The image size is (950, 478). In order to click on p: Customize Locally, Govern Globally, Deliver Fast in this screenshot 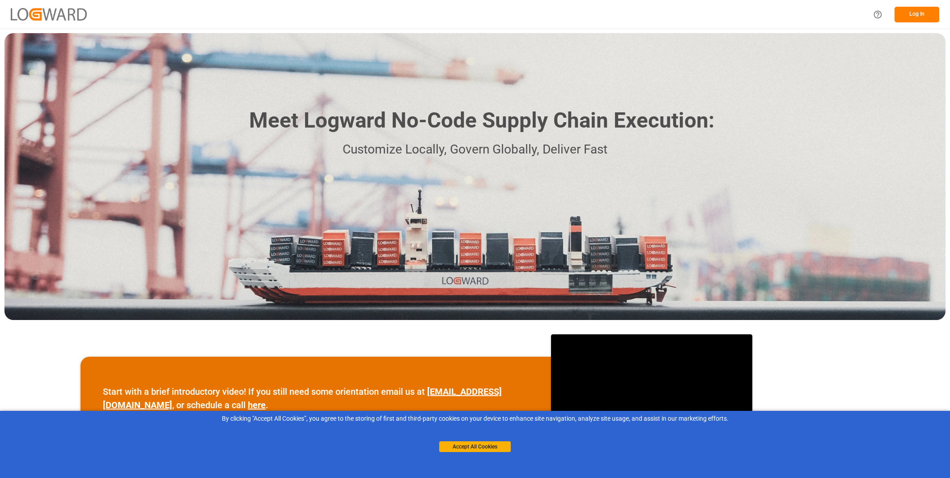, I will do `click(475, 149)`.